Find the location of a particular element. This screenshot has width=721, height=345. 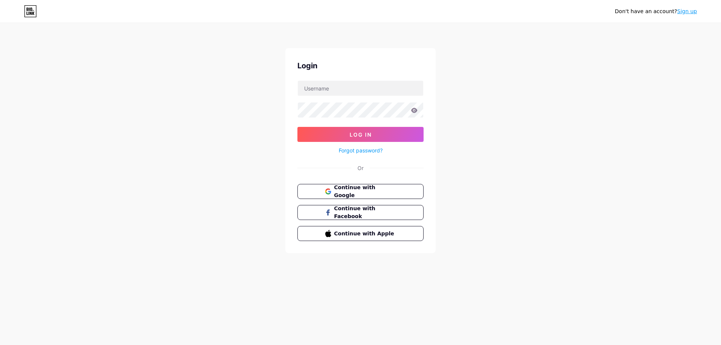

button: Continue with Apple is located at coordinates (361, 234).